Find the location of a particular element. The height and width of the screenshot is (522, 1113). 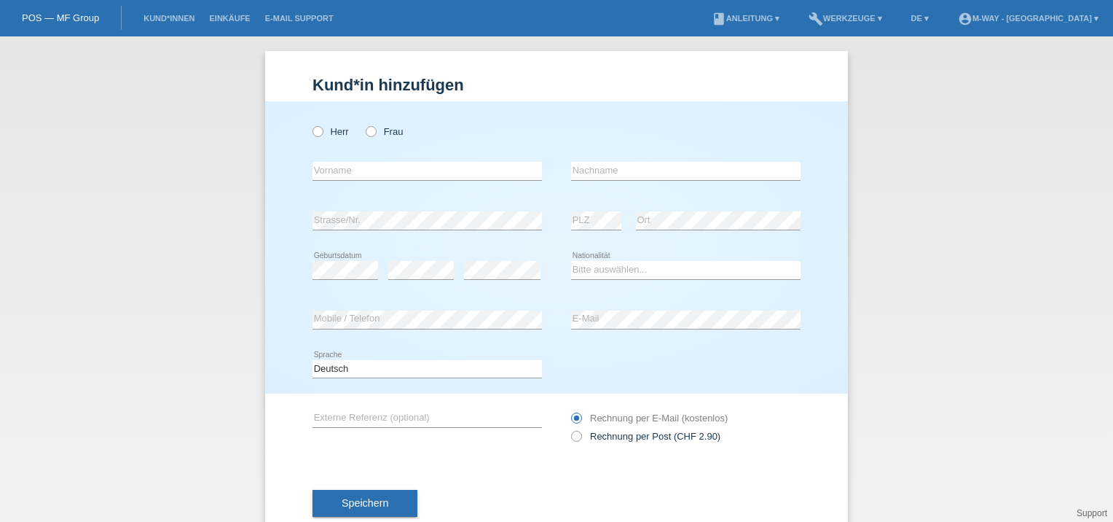

a: buildWerkzeuge ▾ is located at coordinates (845, 18).